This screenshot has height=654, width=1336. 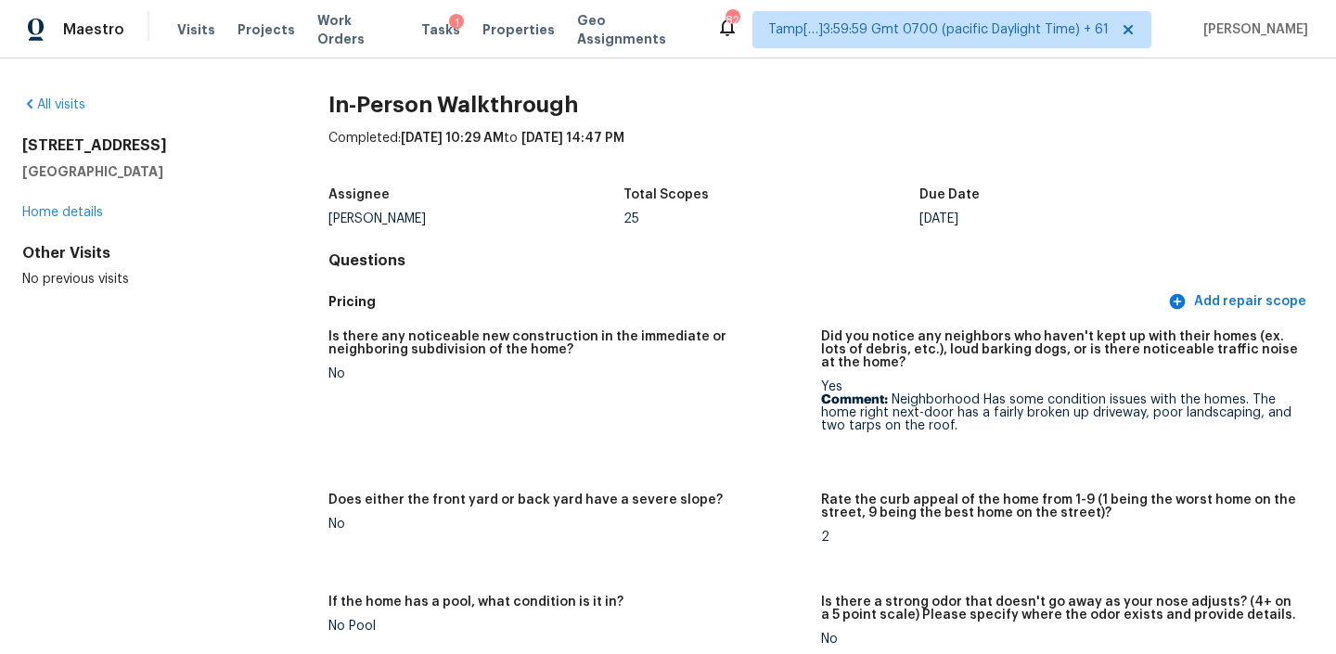 I want to click on div: 2, so click(x=1059, y=537).